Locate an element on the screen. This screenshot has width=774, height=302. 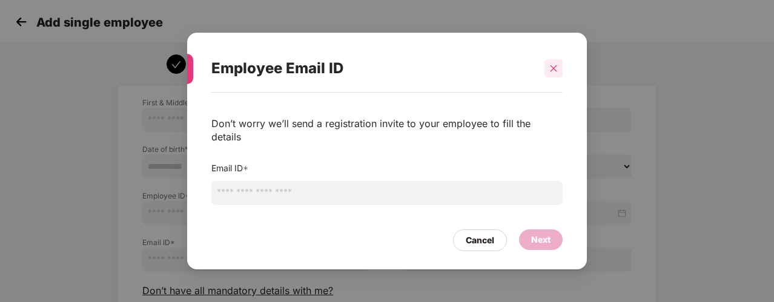
div: Don’t worry we’ll send a registration invite to your employee to fill the details is located at coordinates (387, 130).